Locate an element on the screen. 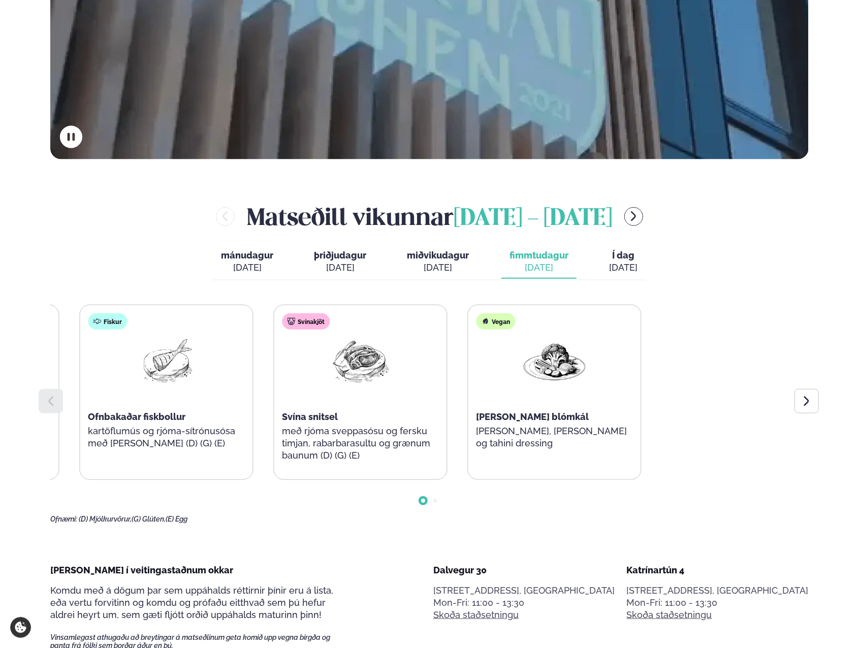 The width and height of the screenshot is (859, 648). img: Vegan.png is located at coordinates (555, 361).